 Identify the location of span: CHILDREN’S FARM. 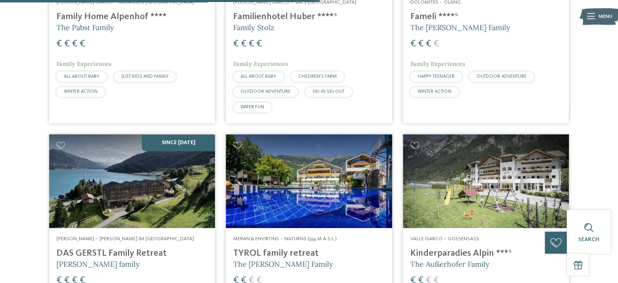
(317, 76).